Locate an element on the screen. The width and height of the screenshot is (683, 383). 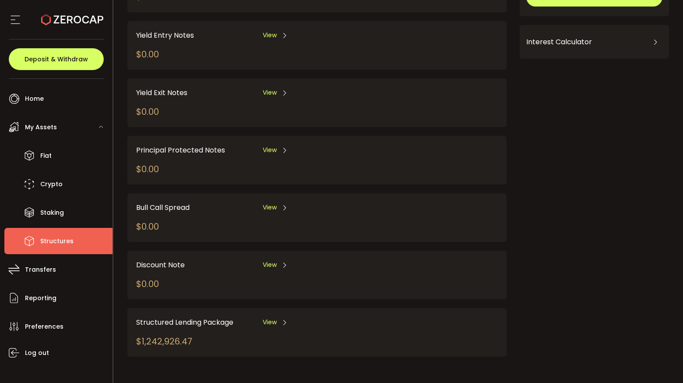
span: Log out is located at coordinates (37, 353).